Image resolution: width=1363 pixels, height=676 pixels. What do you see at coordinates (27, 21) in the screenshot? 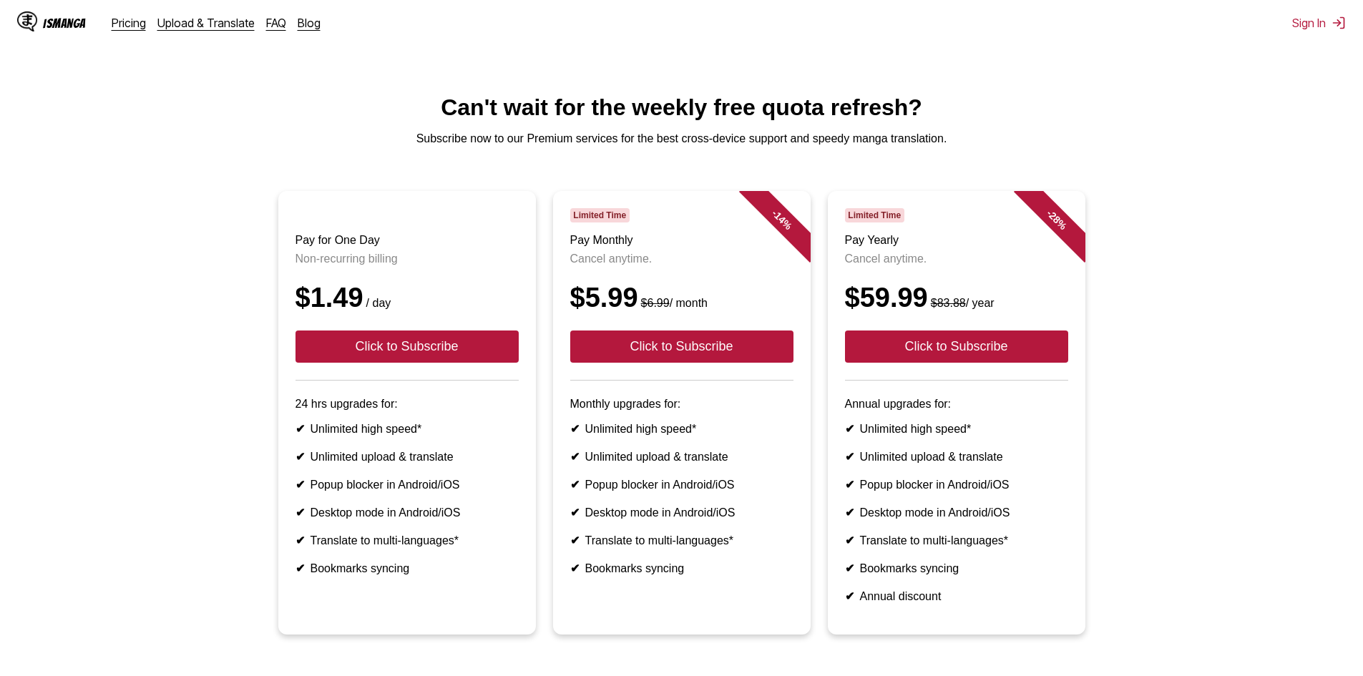
I see `img: IsManga Logo` at bounding box center [27, 21].